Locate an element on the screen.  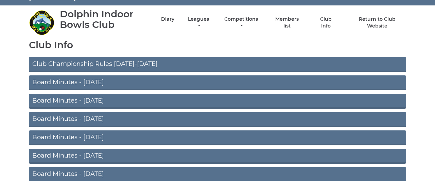
a: Leagues is located at coordinates (198, 22).